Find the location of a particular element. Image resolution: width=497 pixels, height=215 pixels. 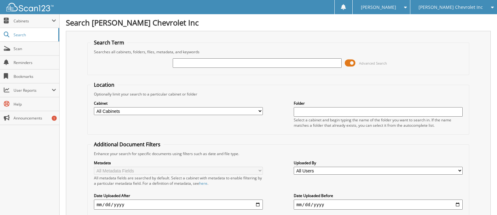

span: Advanced Search is located at coordinates (373, 63).